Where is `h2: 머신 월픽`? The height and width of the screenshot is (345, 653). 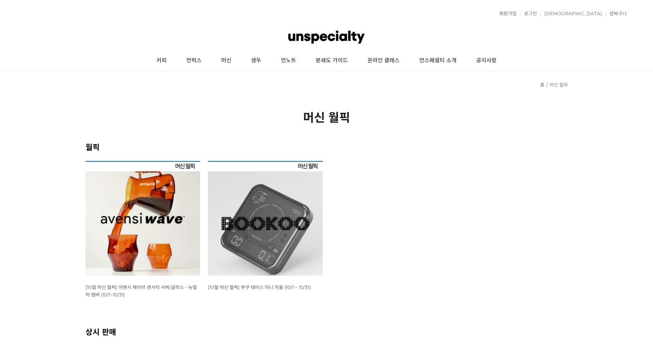 h2: 머신 월픽 is located at coordinates (327, 117).